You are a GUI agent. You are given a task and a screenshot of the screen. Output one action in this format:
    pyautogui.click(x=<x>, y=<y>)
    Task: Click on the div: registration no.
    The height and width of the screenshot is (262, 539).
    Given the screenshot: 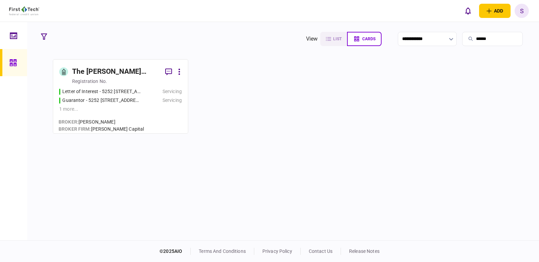 What is the action you would take?
    pyautogui.click(x=89, y=81)
    